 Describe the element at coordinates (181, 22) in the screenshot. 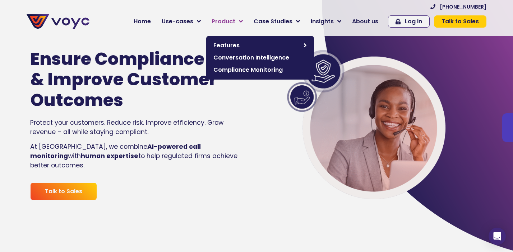

I see `a: Use-cases` at that location.